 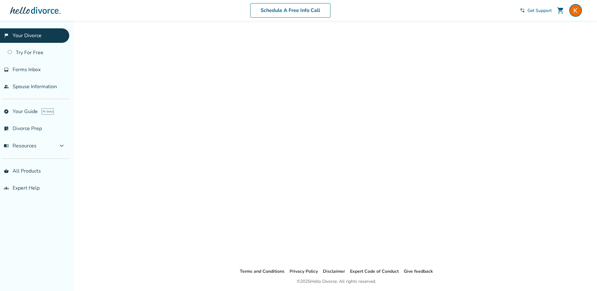 What do you see at coordinates (62, 146) in the screenshot?
I see `span: expand_more` at bounding box center [62, 146].